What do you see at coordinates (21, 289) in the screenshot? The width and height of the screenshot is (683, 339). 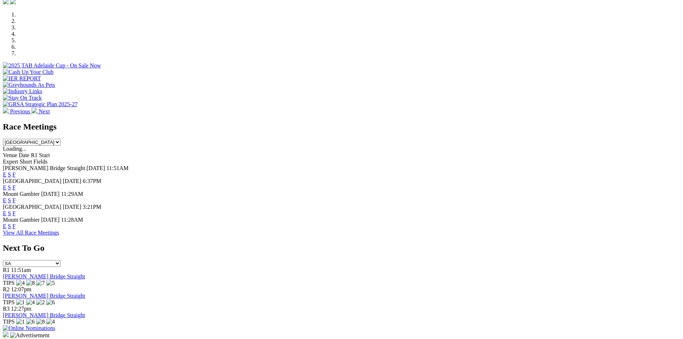 I see `span: 12:07pm` at bounding box center [21, 289].